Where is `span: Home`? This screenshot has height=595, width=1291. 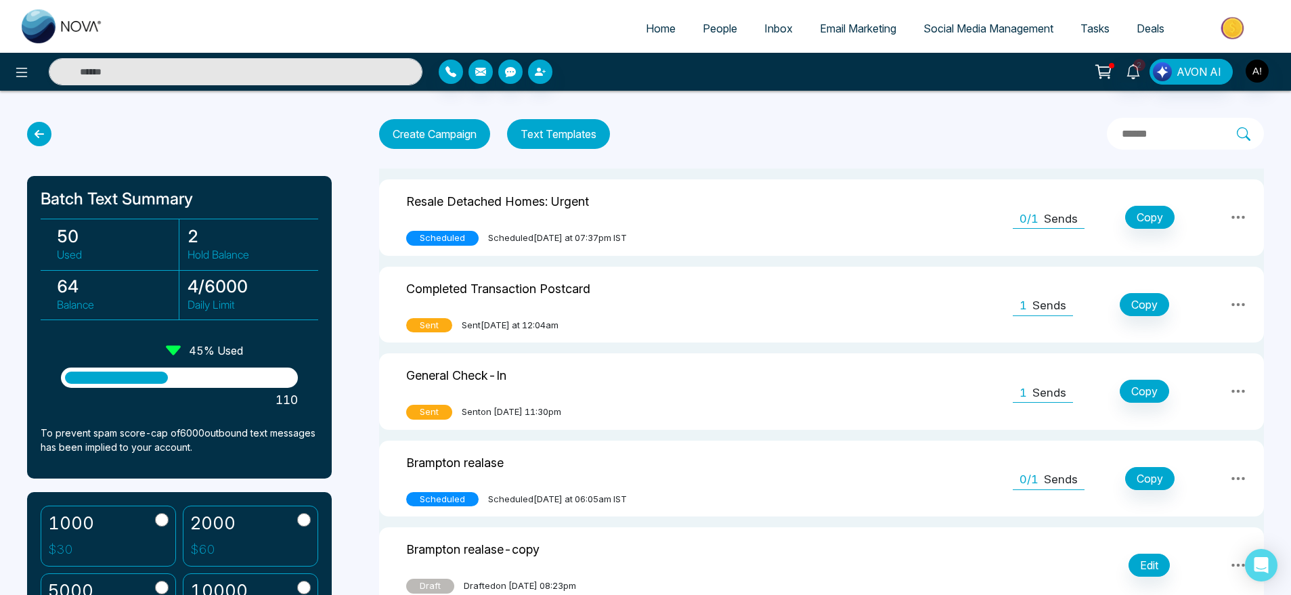
span: Home is located at coordinates (661, 28).